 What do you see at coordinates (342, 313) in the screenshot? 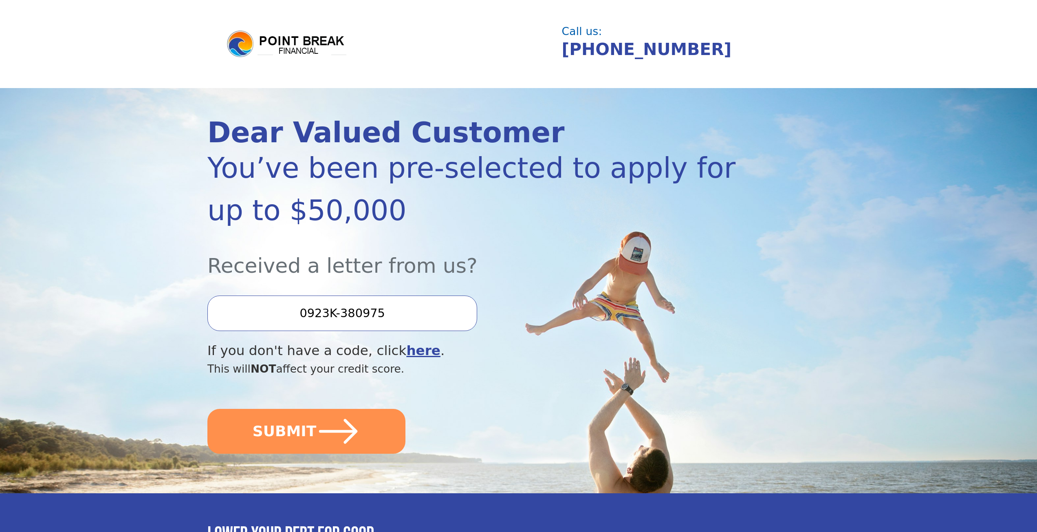
I see `input: Enter your Offer Code:` at bounding box center [342, 313].